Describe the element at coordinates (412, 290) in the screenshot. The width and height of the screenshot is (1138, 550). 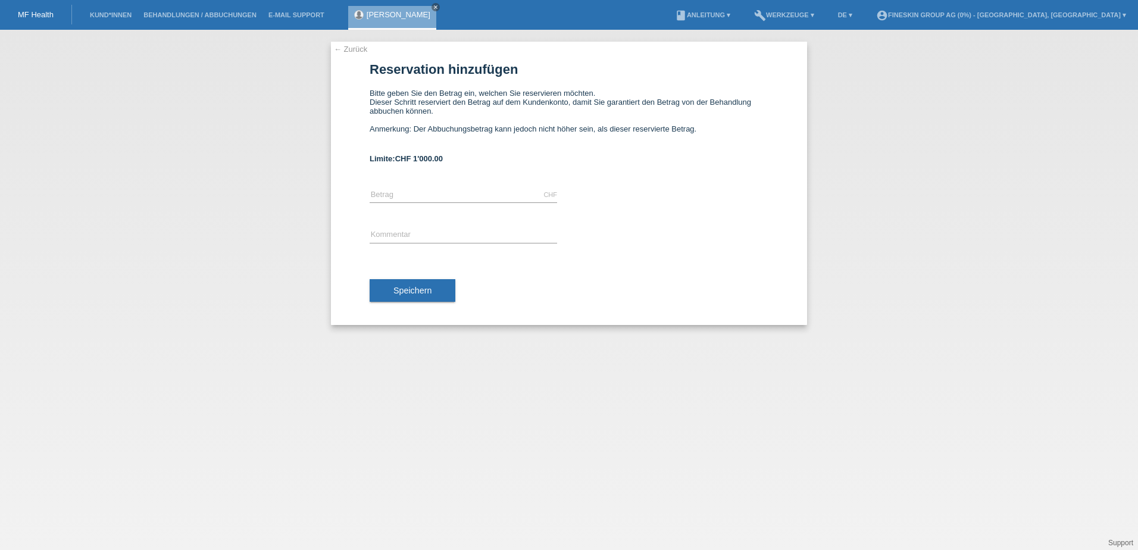
I see `span: Speichern` at that location.